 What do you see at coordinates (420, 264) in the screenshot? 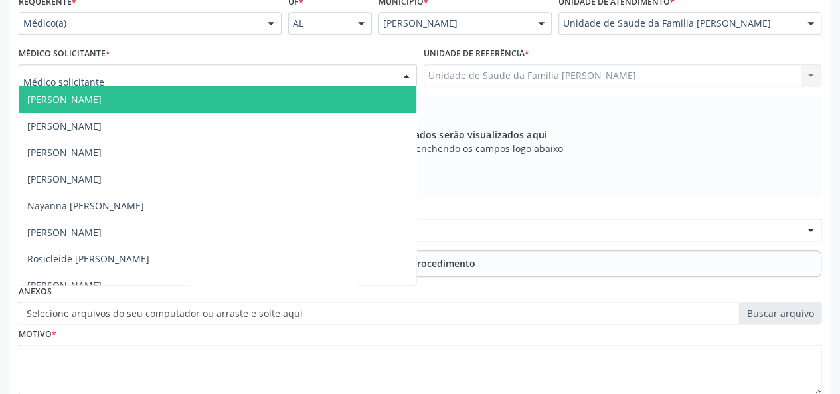
I see `button: Adicionar Procedimento` at bounding box center [420, 264].